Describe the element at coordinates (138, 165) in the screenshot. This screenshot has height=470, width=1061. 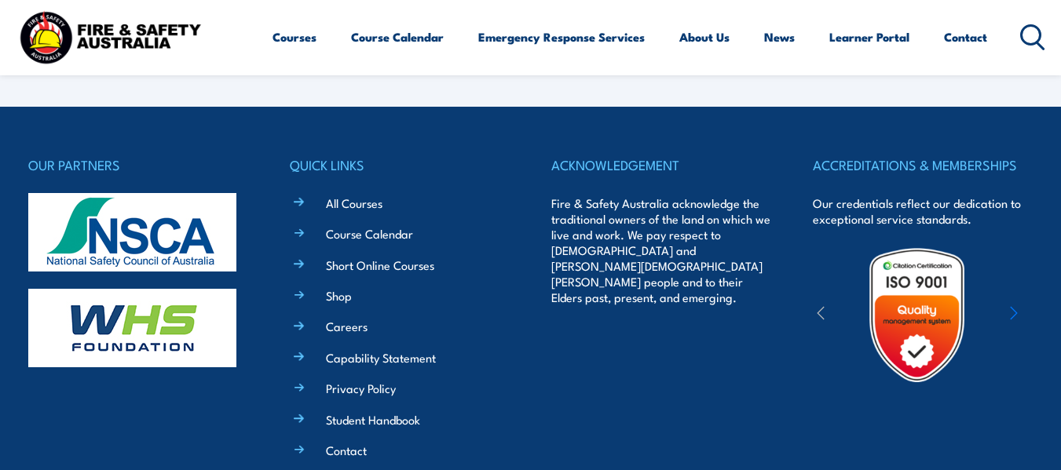
I see `h4: OUR PARTNERS` at that location.